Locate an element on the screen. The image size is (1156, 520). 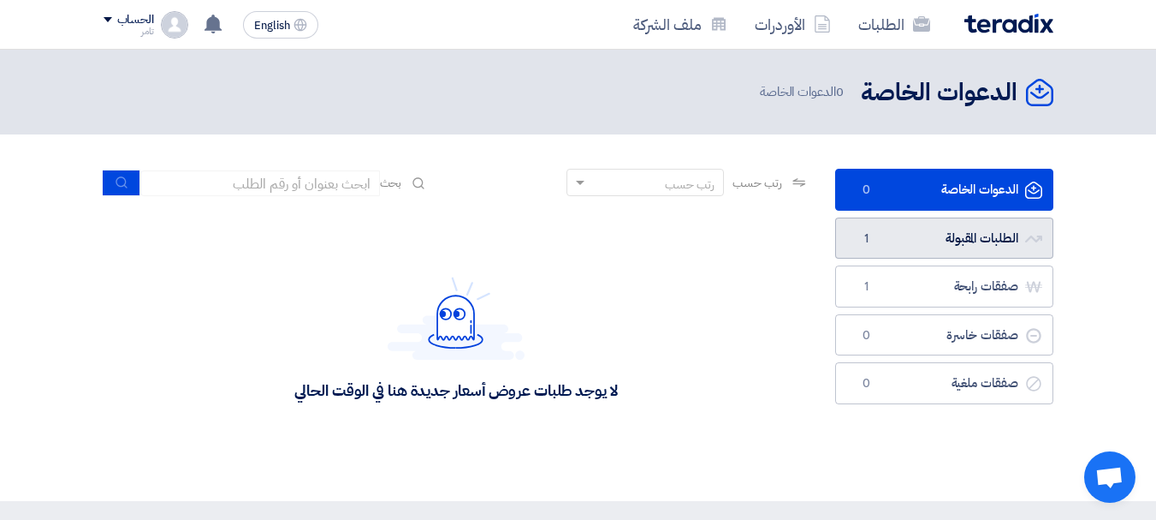
a: صفقات ملغية0 is located at coordinates (944, 383).